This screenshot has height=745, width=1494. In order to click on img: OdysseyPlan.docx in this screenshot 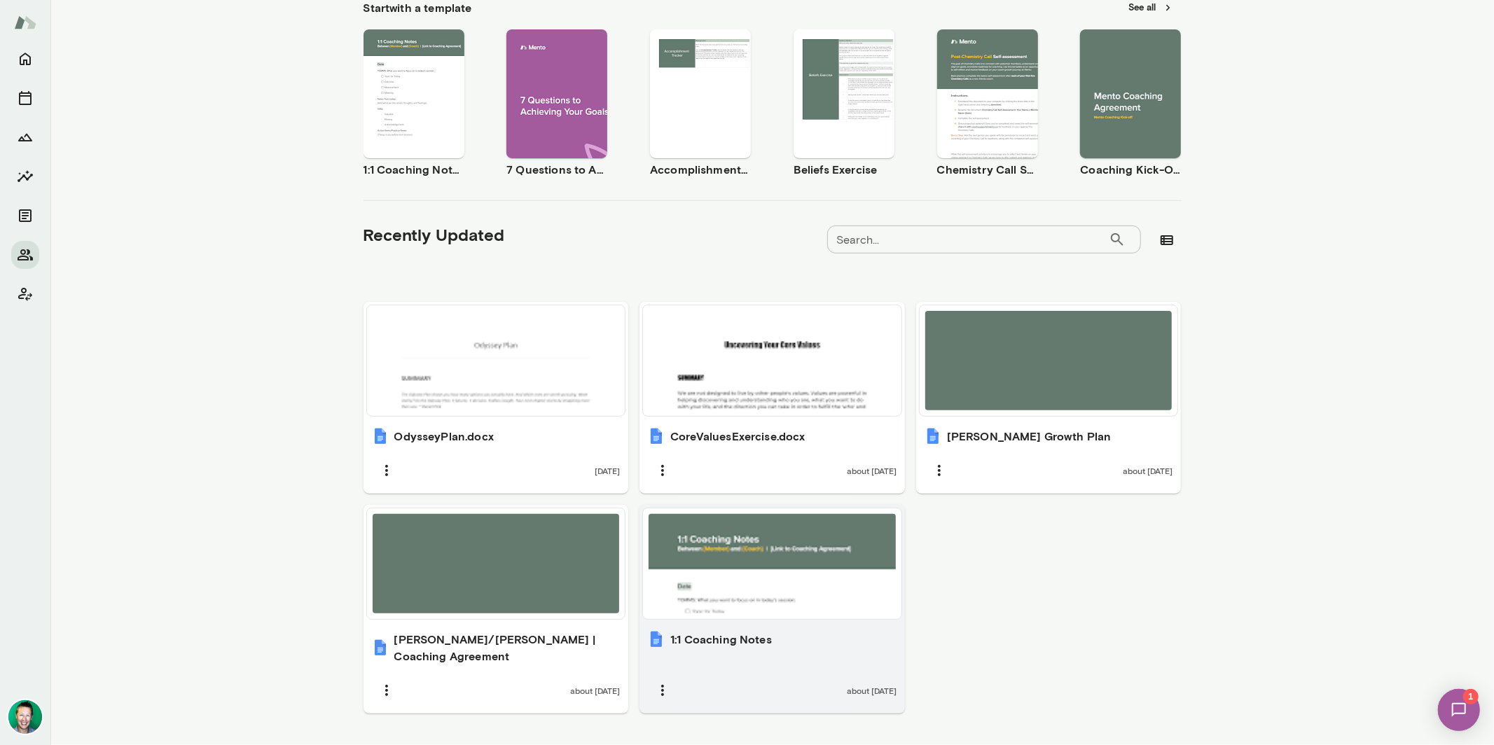, I will do `click(380, 436)`.